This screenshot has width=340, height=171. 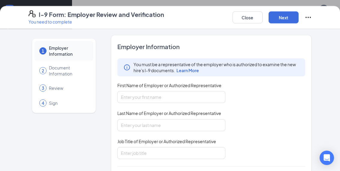 What do you see at coordinates (169, 86) in the screenshot?
I see `span: First Name of Employer or Authorized Representative` at bounding box center [169, 86].